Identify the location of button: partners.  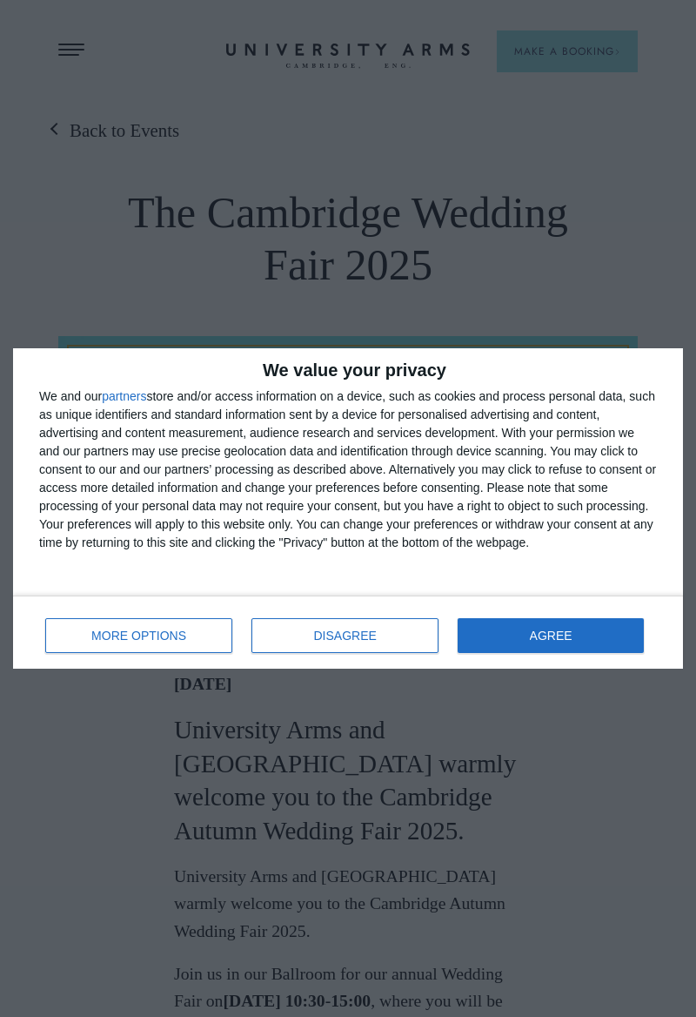
(124, 396).